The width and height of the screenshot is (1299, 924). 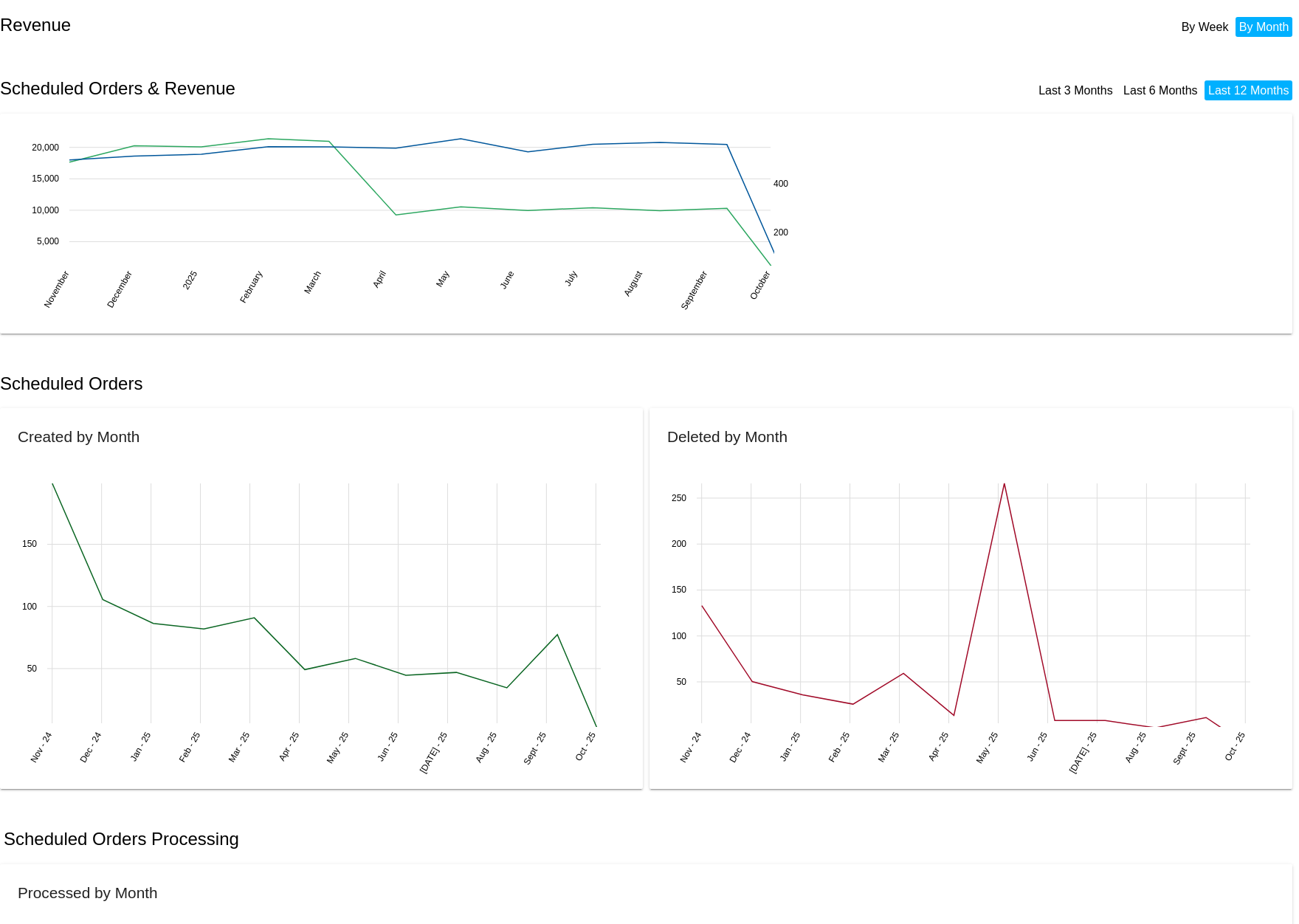 What do you see at coordinates (45, 147) in the screenshot?
I see `text: 20,000` at bounding box center [45, 147].